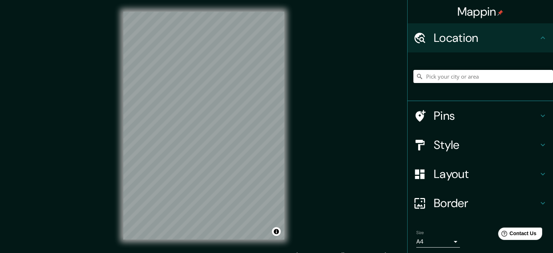  What do you see at coordinates (420, 232) in the screenshot?
I see `label: Size` at bounding box center [420, 232].